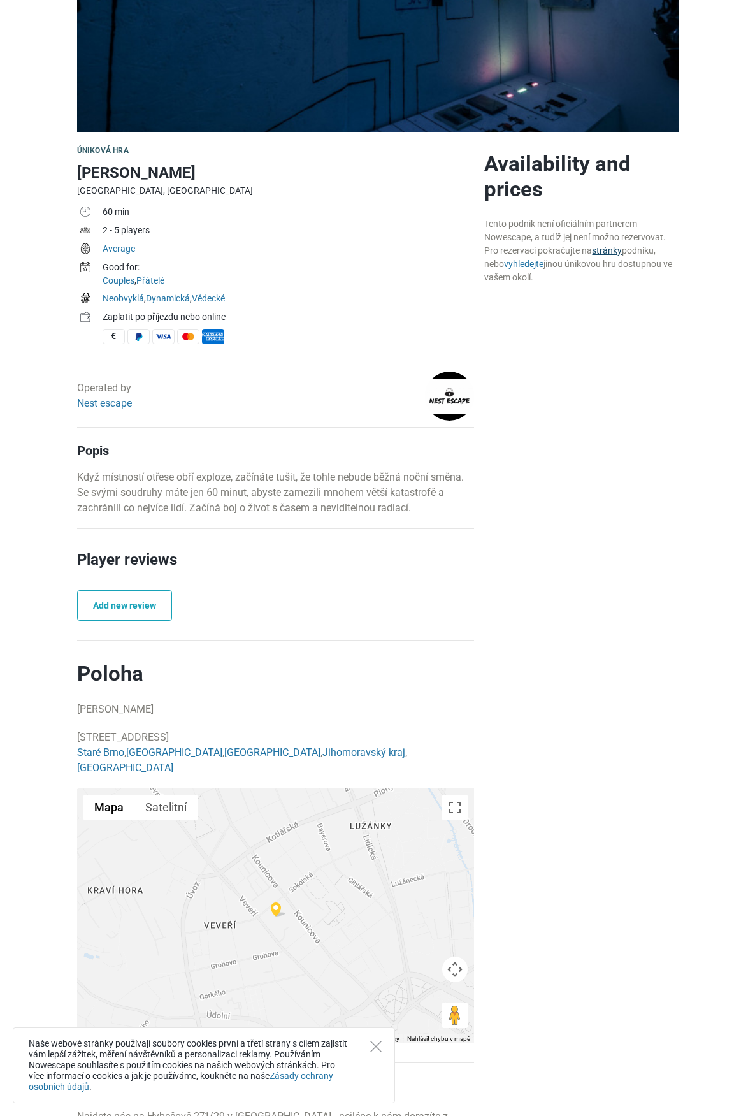 This screenshot has width=755, height=1116. What do you see at coordinates (101, 1035) in the screenshot?
I see `img: Google` at bounding box center [101, 1035].